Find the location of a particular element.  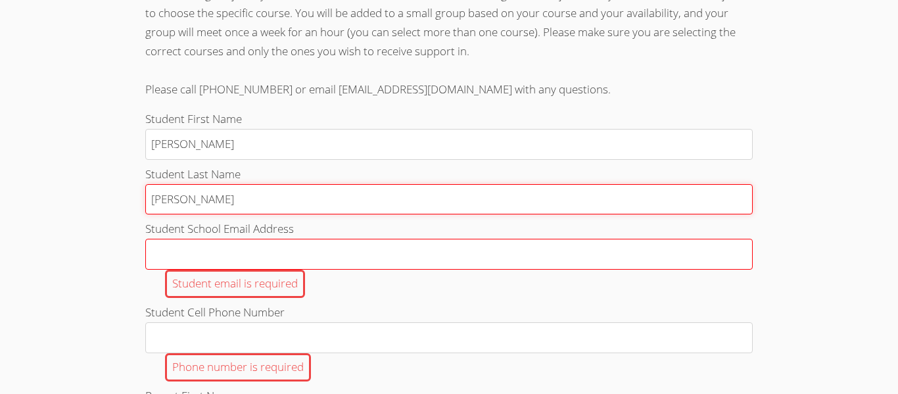

span: Student Cell Phone Number is located at coordinates (215, 312).